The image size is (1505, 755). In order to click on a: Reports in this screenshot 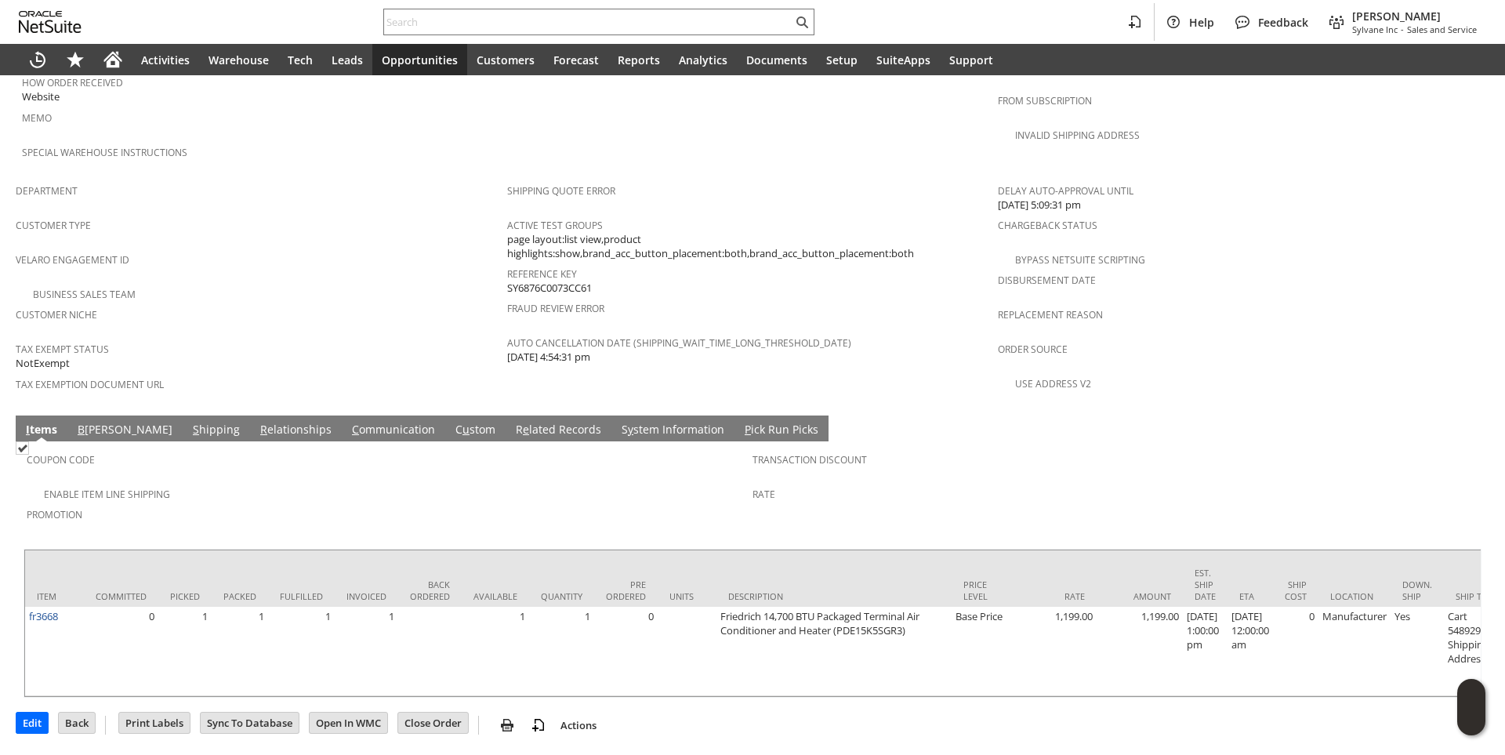, I will do `click(639, 60)`.